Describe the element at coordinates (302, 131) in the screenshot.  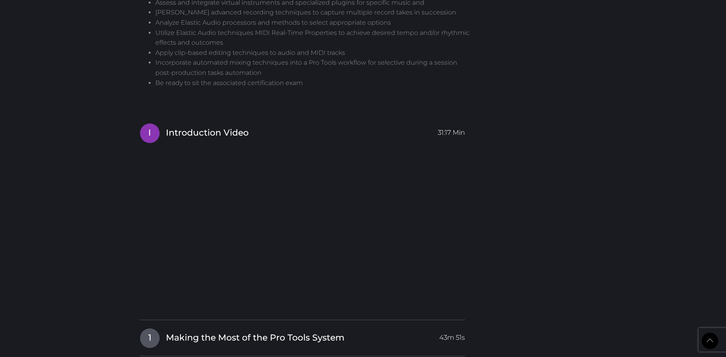
I see `a: IIntroduction Video31:17 Min` at that location.